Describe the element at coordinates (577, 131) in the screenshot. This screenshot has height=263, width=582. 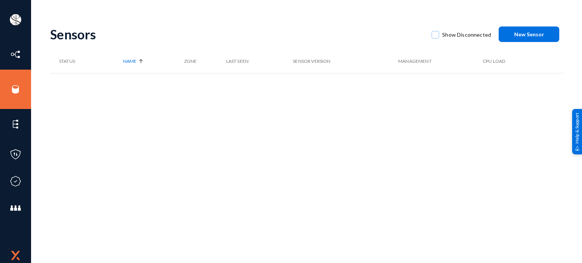
I see `div: Help & Support` at that location.